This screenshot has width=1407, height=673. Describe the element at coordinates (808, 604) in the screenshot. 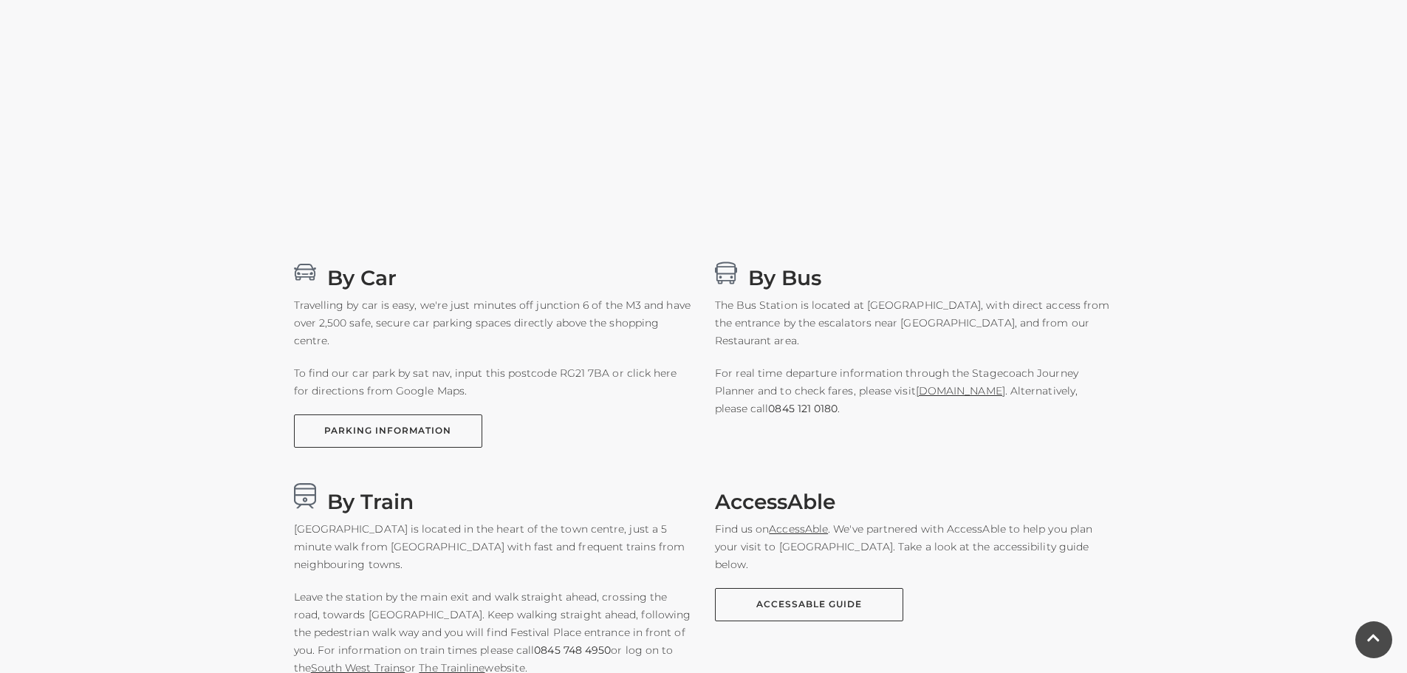

I see `a: AccessAble Guide` at that location.